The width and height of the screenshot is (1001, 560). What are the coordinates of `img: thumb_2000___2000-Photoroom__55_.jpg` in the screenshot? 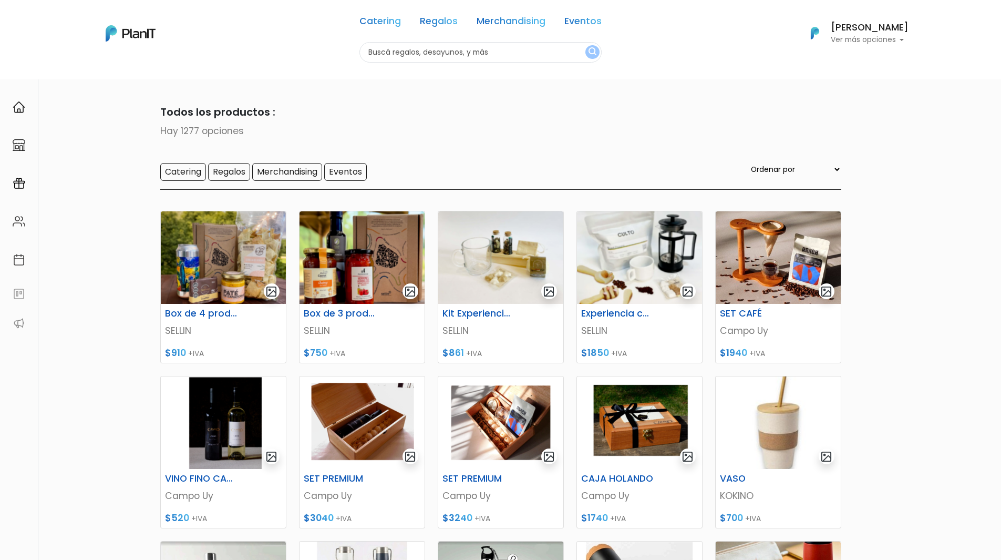 It's located at (778, 423).